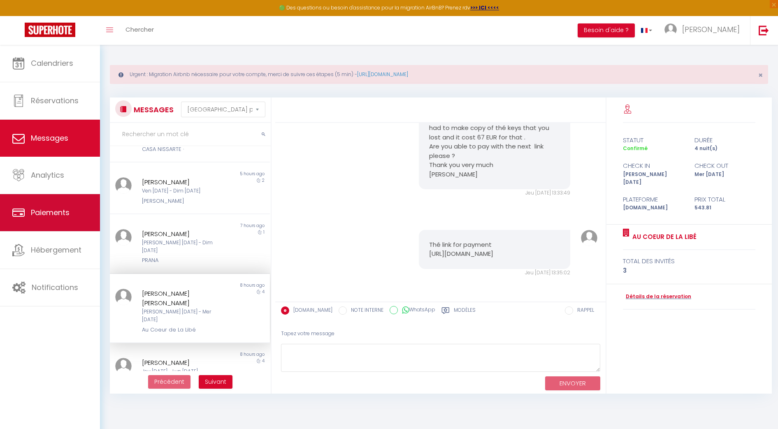 The height and width of the screenshot is (429, 778). Describe the element at coordinates (725, 200) in the screenshot. I see `div: Prix total` at that location.